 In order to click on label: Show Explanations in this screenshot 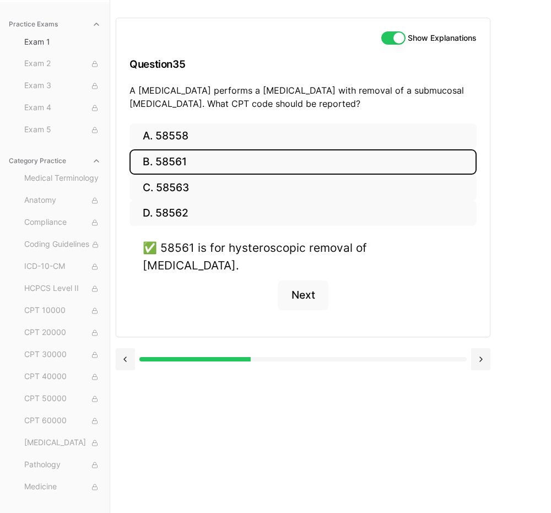, I will do `click(442, 38)`.